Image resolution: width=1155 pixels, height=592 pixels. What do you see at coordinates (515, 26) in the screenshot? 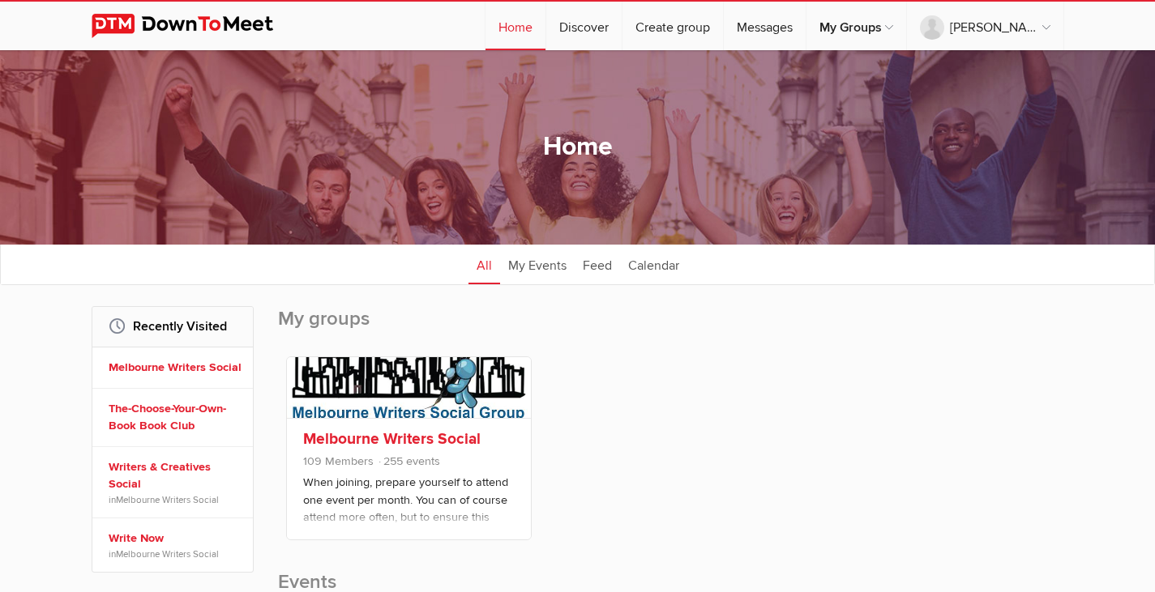
I see `a: Home` at bounding box center [515, 26].